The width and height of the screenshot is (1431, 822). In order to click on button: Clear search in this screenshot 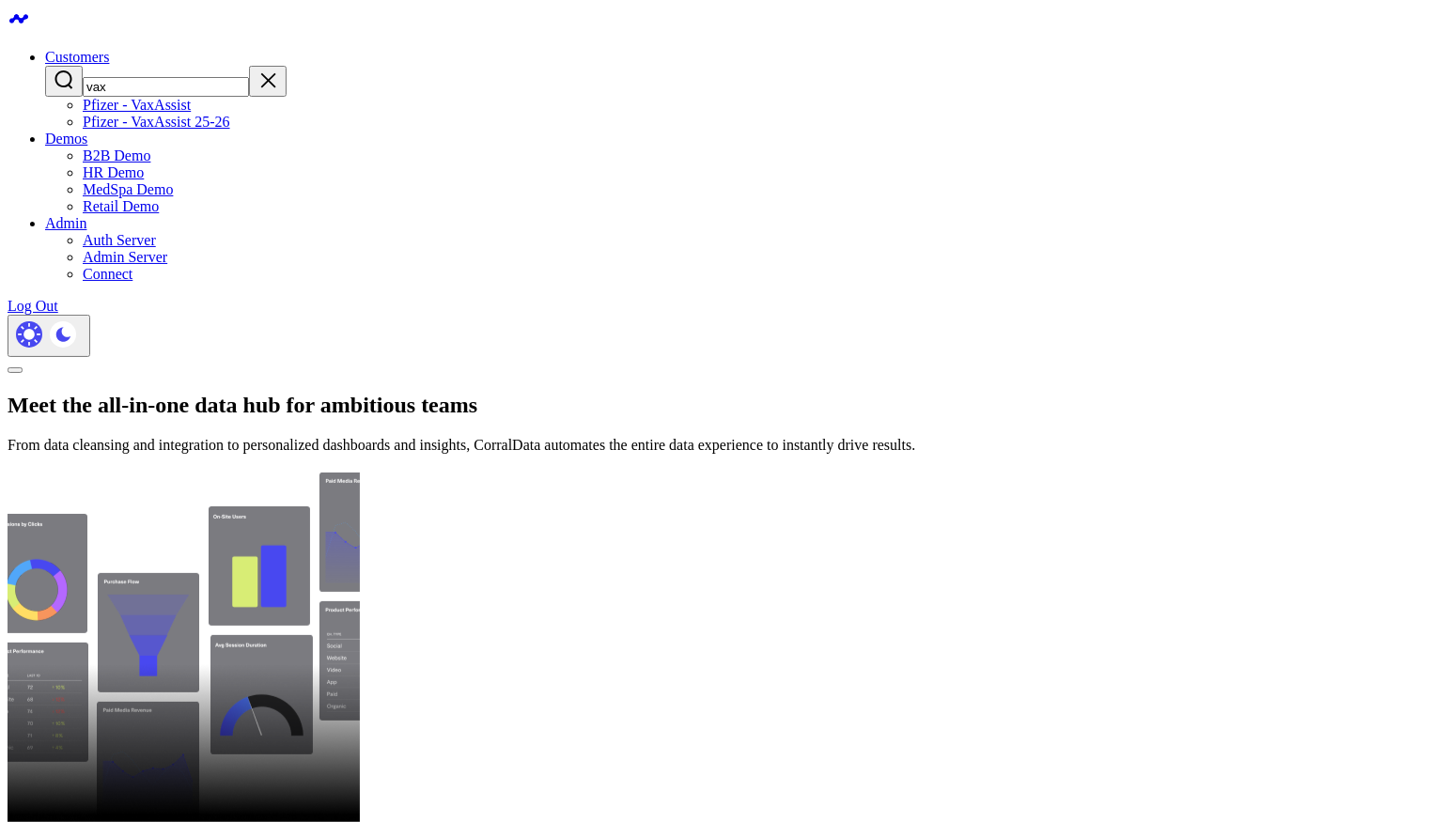, I will do `click(268, 81)`.